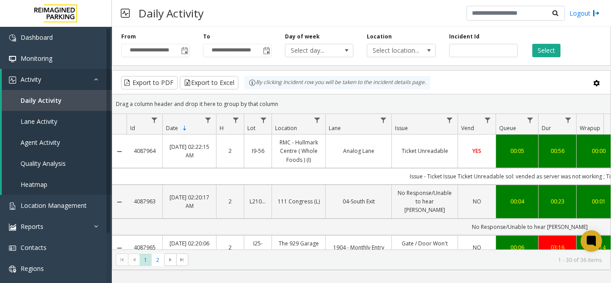  Describe the element at coordinates (172, 128) in the screenshot. I see `span: Date` at that location.